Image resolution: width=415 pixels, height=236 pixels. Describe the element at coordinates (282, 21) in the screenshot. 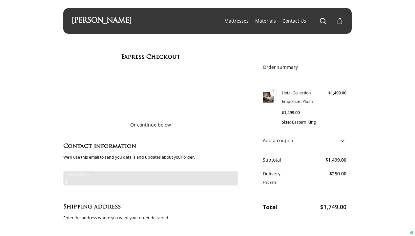

I see `nav: Main Menu` at that location.